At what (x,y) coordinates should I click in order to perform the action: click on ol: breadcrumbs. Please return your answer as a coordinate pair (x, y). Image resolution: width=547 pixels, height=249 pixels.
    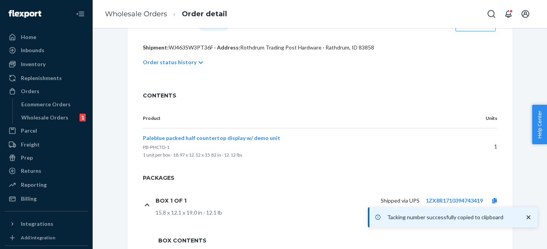
    Looking at the image, I should click on (166, 14).